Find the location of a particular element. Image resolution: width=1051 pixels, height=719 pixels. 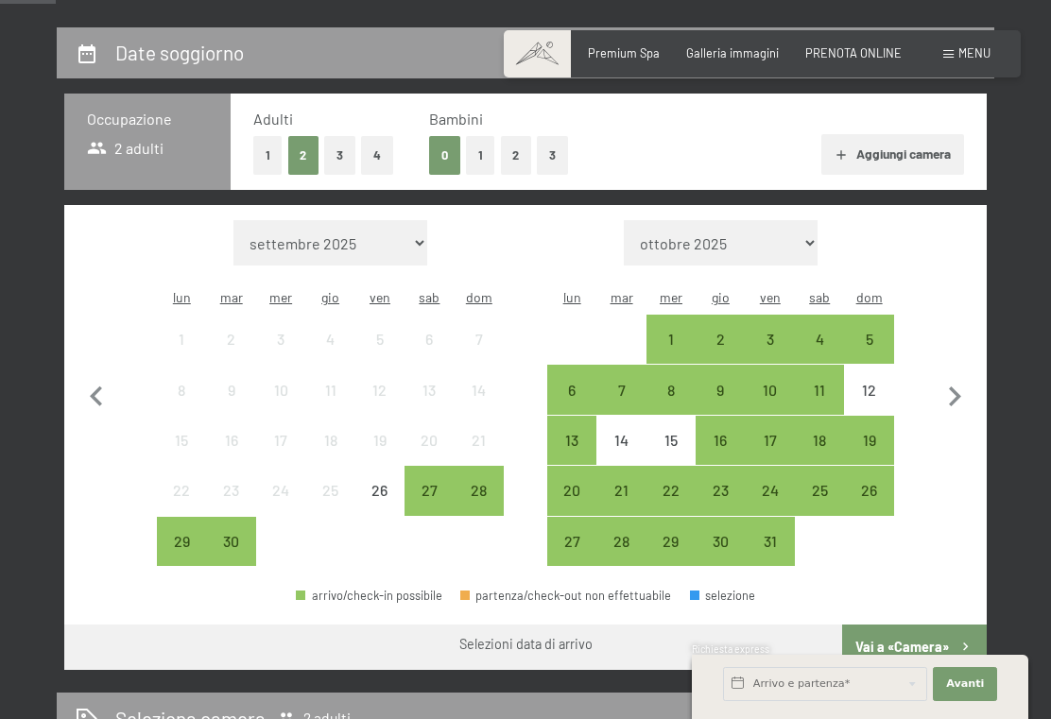

span: PRENOTA ONLINE is located at coordinates (853, 53).